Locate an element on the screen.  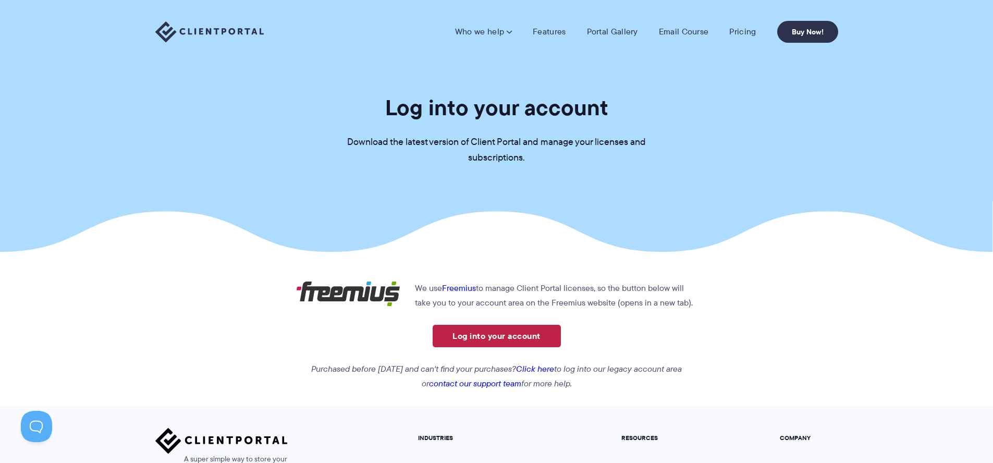
img: Freemius logo is located at coordinates (348, 293).